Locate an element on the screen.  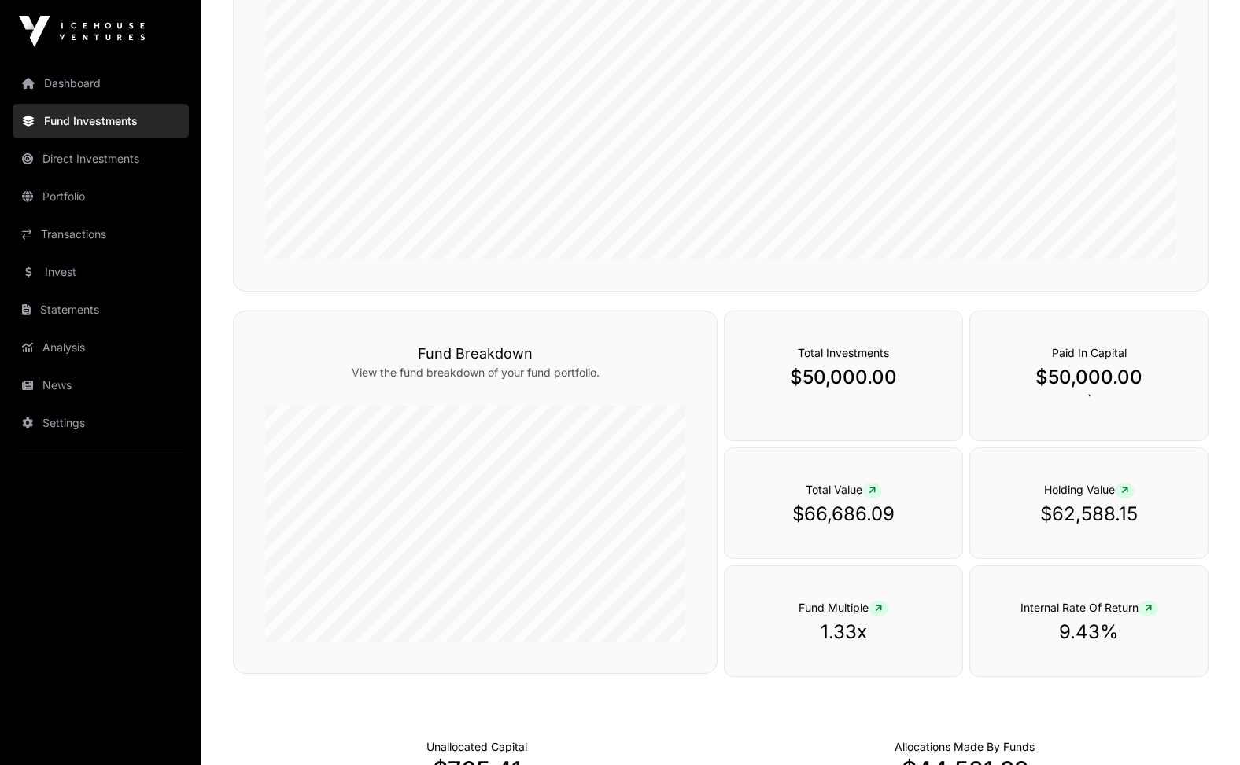
p: 1.33x is located at coordinates (843, 632).